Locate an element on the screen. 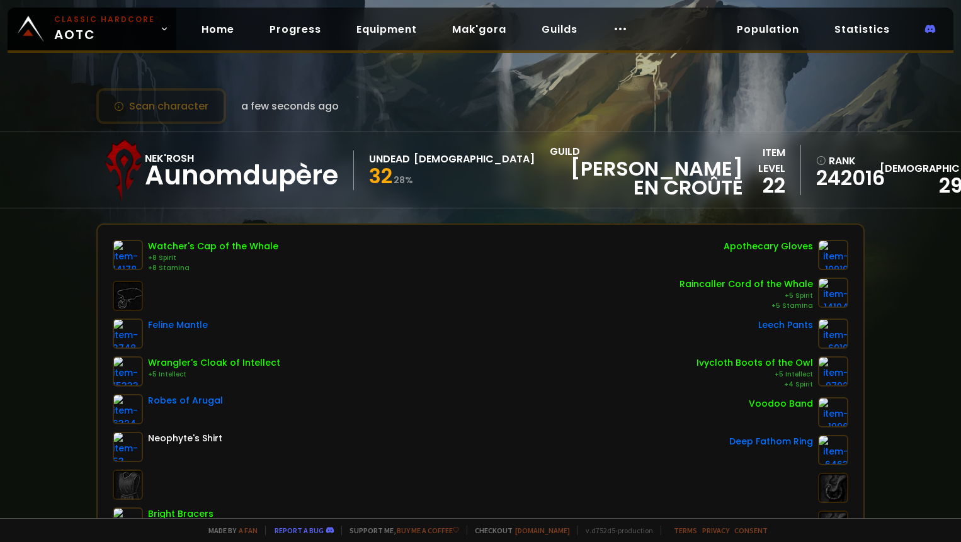  img: item-1996 is located at coordinates (833, 412).